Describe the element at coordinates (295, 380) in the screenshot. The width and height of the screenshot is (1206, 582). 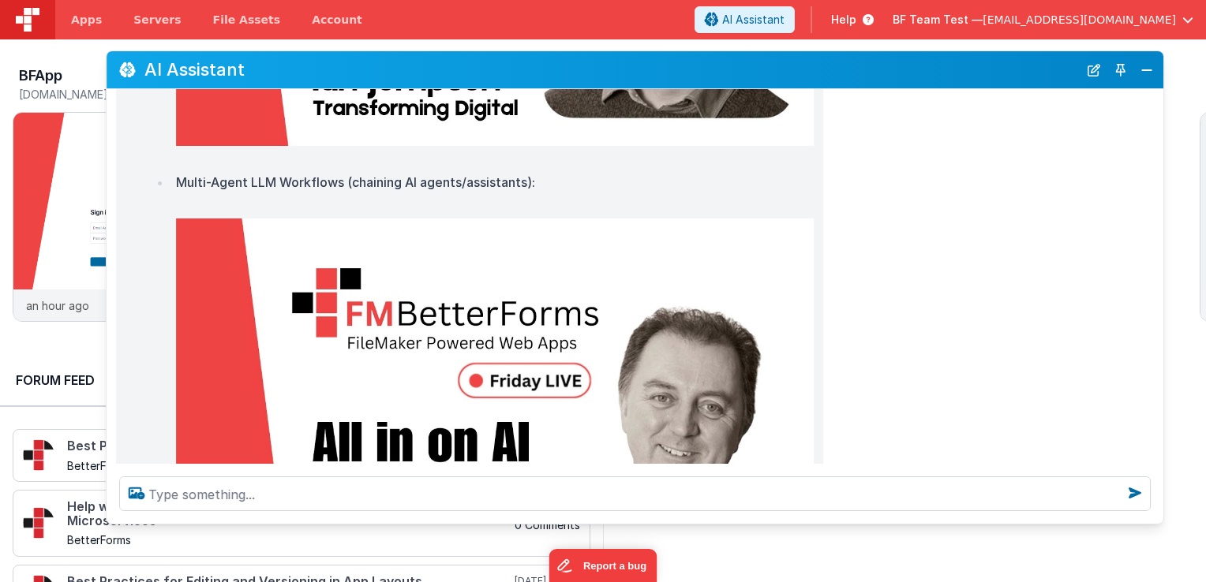
I see `h2: Forum Feed` at that location.